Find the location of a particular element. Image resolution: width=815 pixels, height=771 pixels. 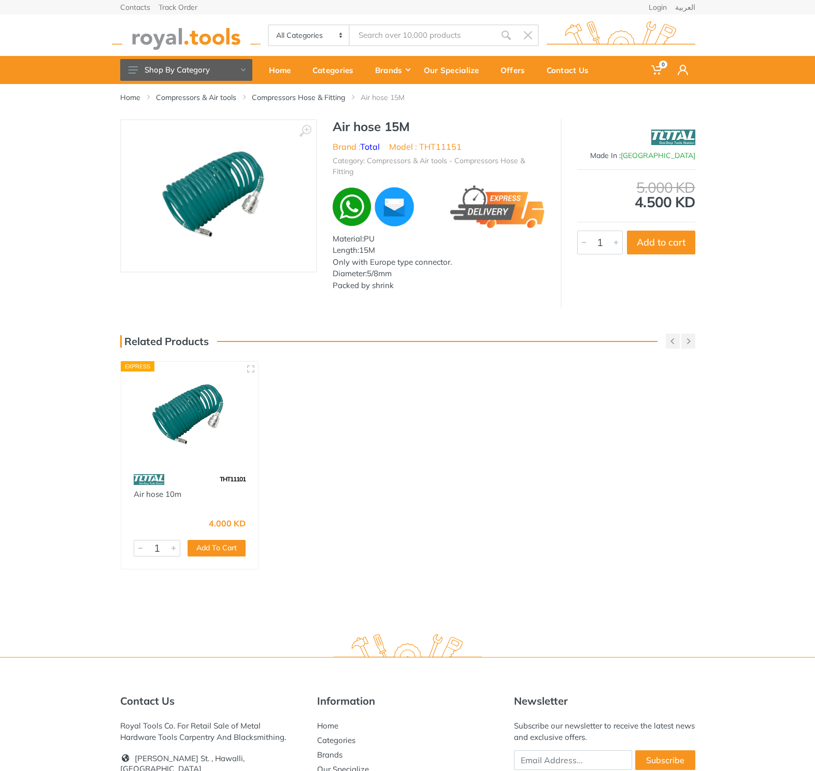

li: Model : THT11151 is located at coordinates (425, 147).